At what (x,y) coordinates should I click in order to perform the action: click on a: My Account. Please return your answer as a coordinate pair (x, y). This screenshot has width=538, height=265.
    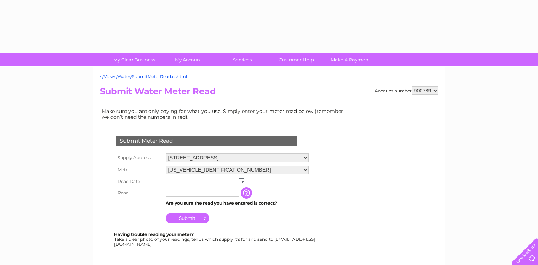
    Looking at the image, I should click on (188, 60).